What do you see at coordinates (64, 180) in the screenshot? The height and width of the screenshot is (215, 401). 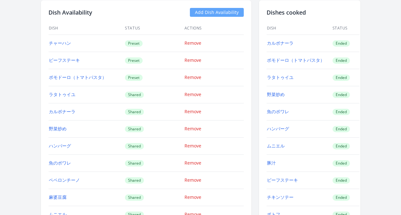 I see `a: ペペロンチーノ` at bounding box center [64, 180].